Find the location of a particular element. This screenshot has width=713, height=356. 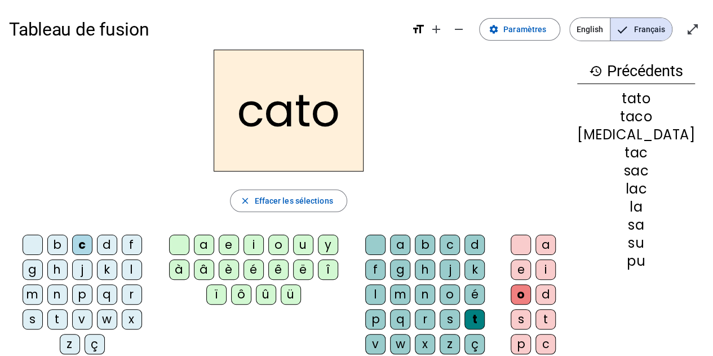

div: su is located at coordinates (636, 243).